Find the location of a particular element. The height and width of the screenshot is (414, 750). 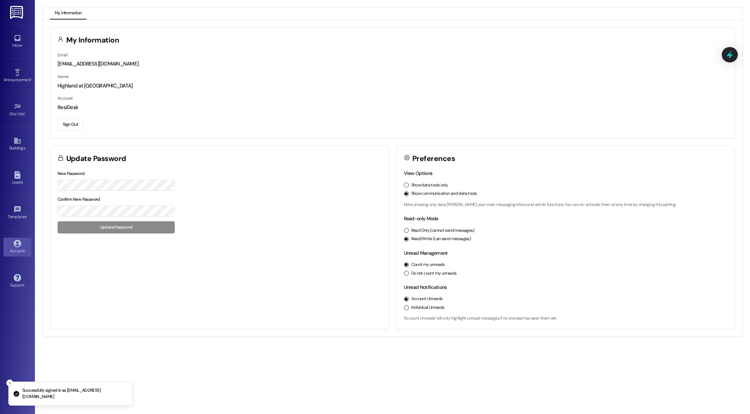

label: Read-only Mode is located at coordinates (421, 219).